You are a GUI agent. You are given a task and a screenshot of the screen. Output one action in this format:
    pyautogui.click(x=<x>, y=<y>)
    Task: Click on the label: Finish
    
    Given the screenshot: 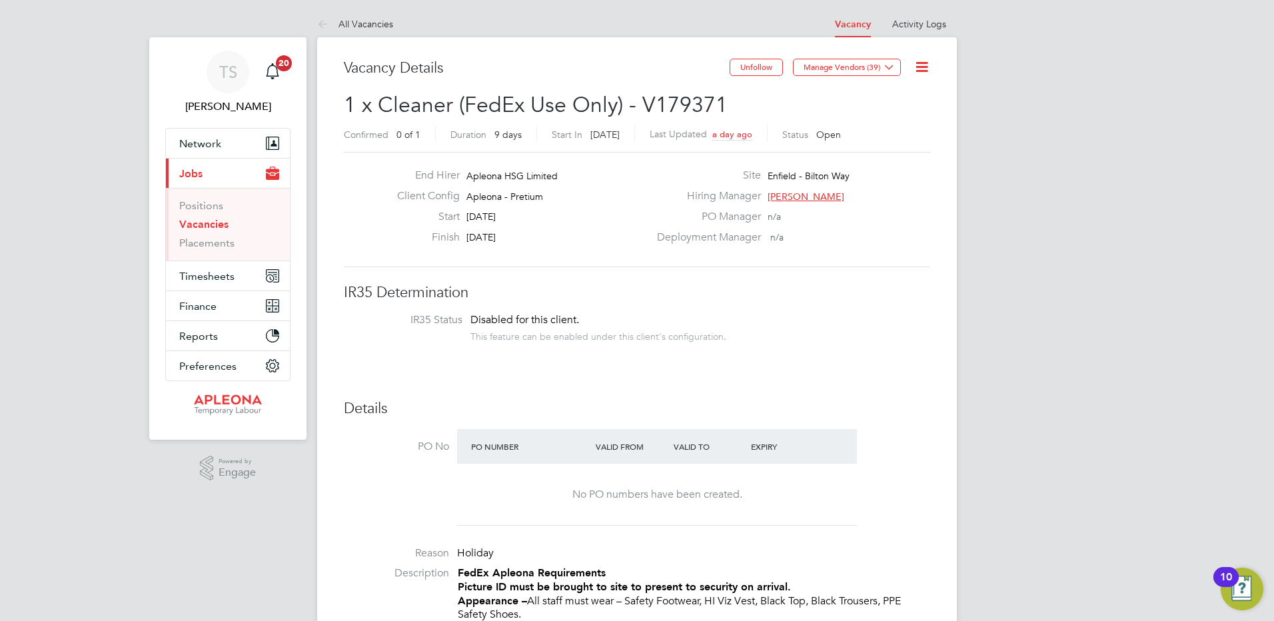 What is the action you would take?
    pyautogui.click(x=423, y=237)
    